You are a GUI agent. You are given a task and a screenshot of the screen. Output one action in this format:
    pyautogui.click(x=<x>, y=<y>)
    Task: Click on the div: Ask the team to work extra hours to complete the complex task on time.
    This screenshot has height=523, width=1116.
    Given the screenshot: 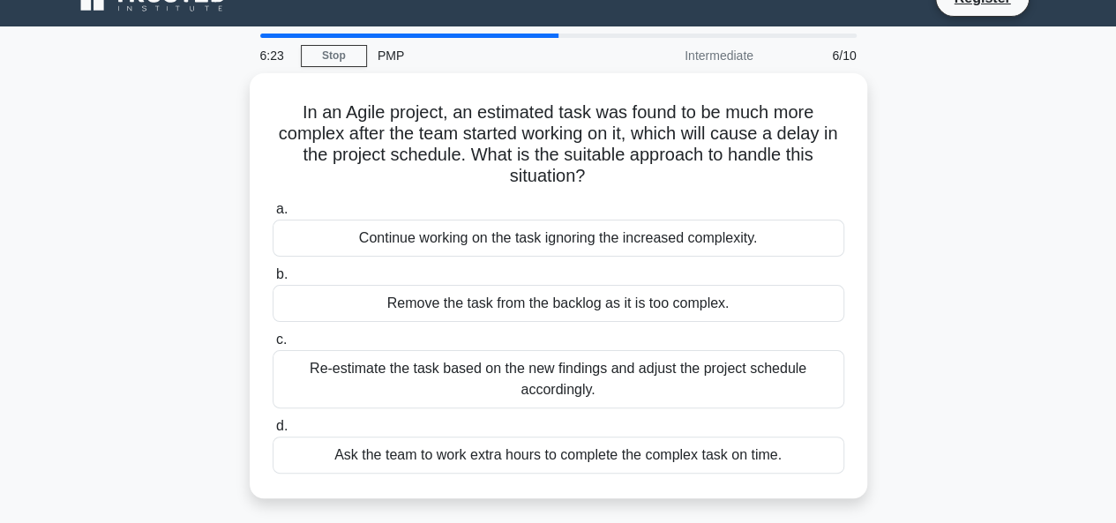 What is the action you would take?
    pyautogui.click(x=558, y=455)
    